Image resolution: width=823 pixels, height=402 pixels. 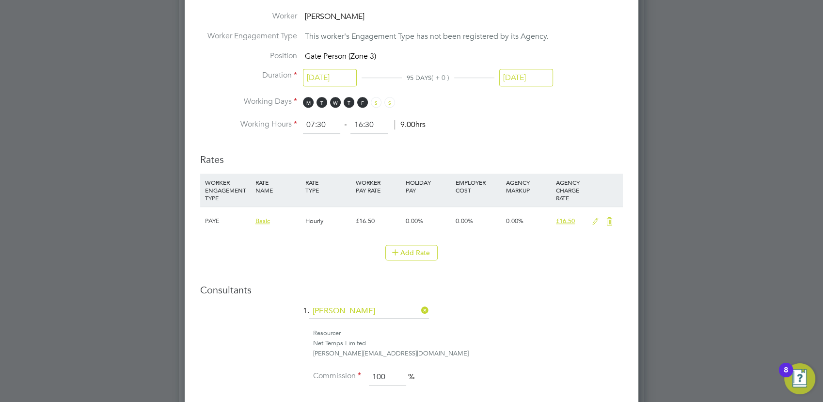 What do you see at coordinates (336, 102) in the screenshot?
I see `span: W` at bounding box center [336, 102].